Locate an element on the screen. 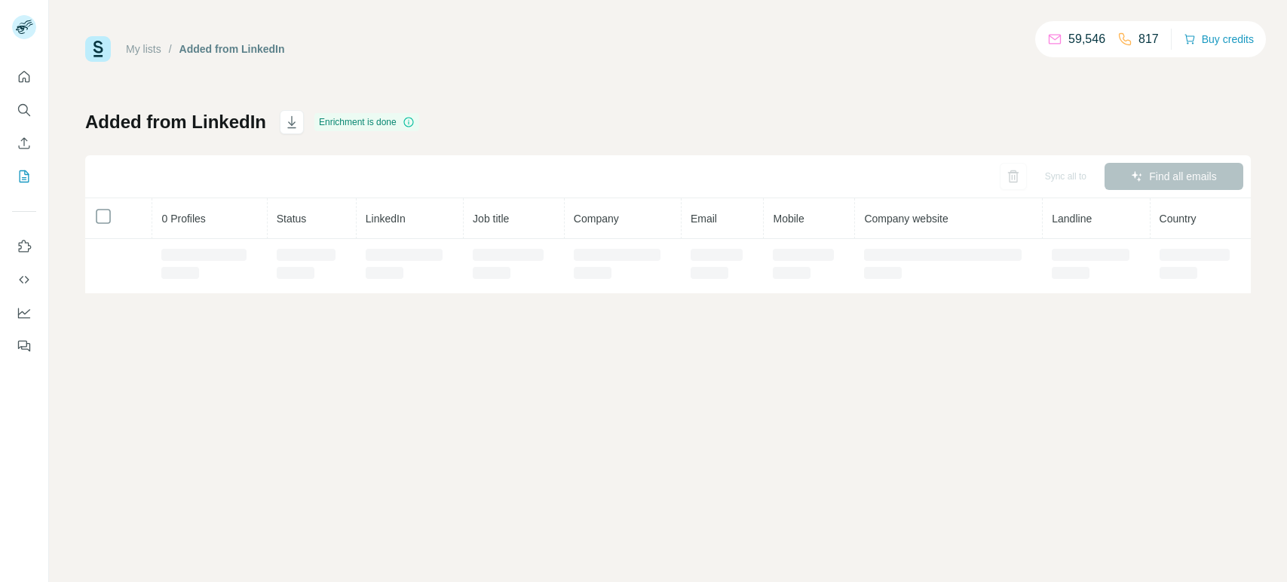 The width and height of the screenshot is (1287, 582). span: LinkedIn is located at coordinates (385, 219).